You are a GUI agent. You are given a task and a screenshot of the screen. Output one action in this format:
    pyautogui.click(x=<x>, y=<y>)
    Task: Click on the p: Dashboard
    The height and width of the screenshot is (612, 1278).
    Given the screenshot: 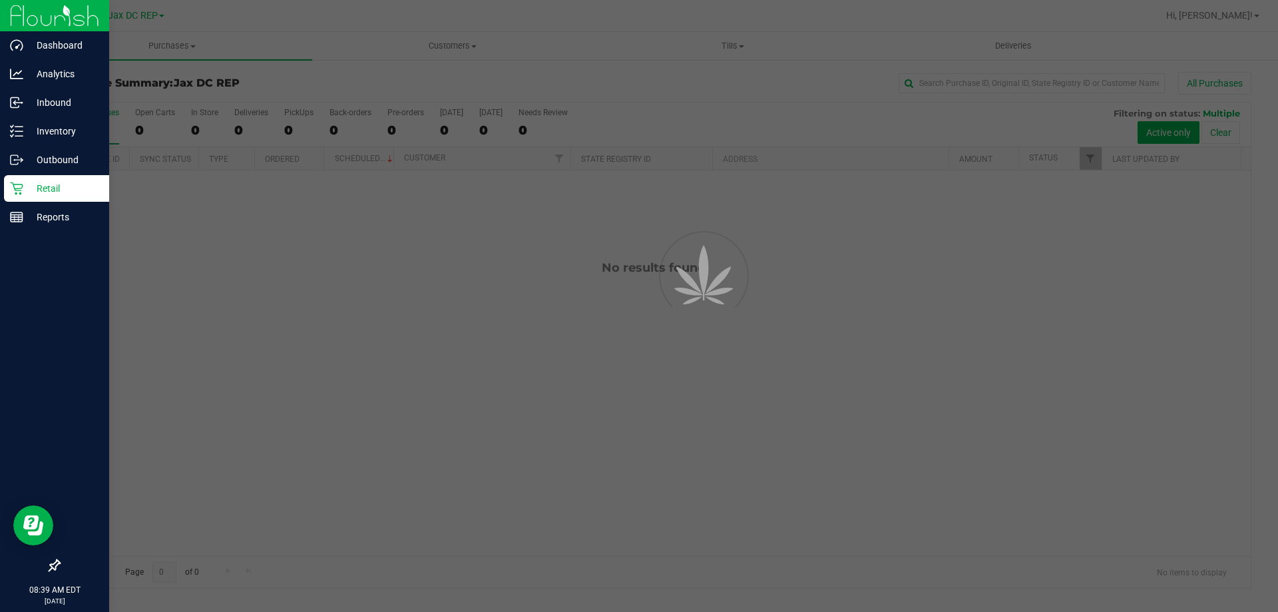 What is the action you would take?
    pyautogui.click(x=63, y=45)
    